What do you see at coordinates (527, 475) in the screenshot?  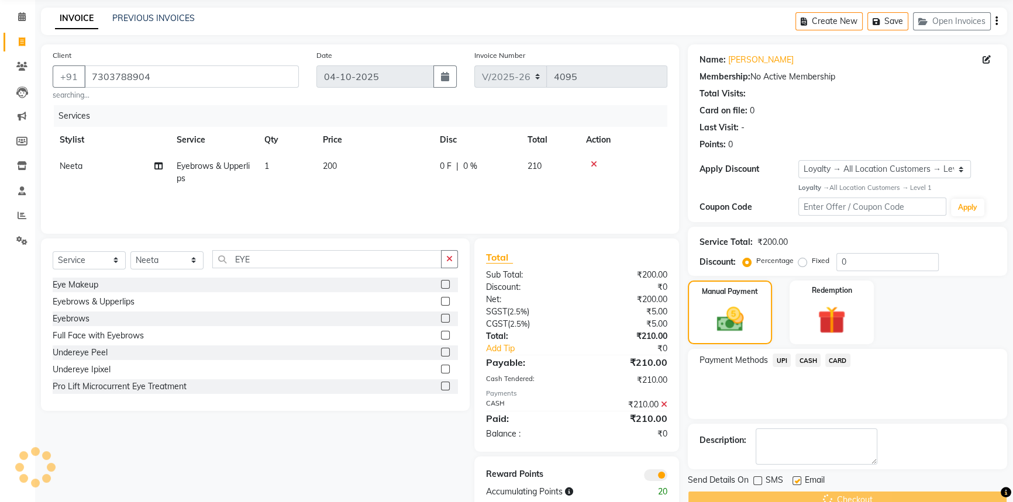 I see `div: Reward Points` at bounding box center [527, 475].